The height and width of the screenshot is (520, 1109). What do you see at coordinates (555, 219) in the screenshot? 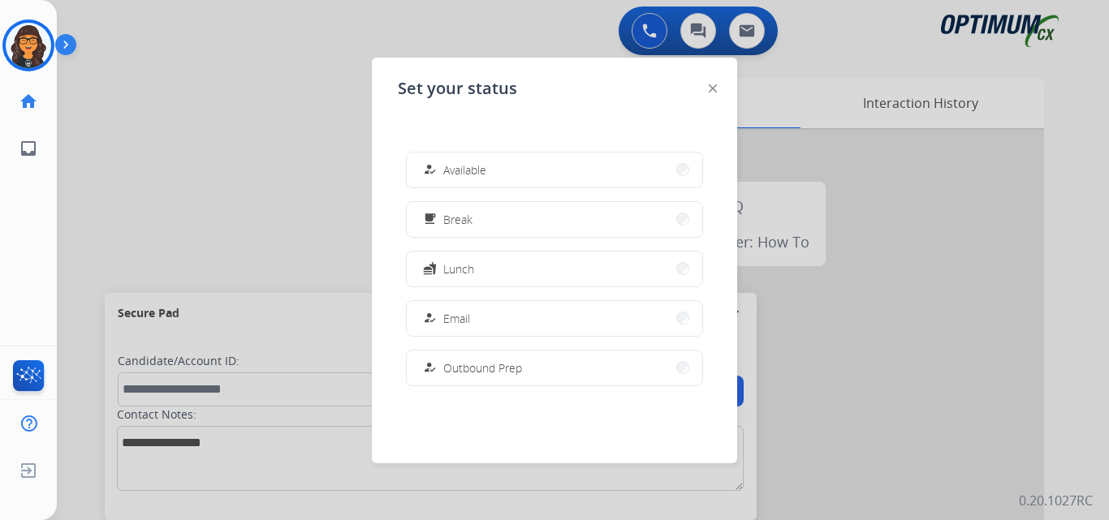
I see `button: Break` at bounding box center [555, 219].